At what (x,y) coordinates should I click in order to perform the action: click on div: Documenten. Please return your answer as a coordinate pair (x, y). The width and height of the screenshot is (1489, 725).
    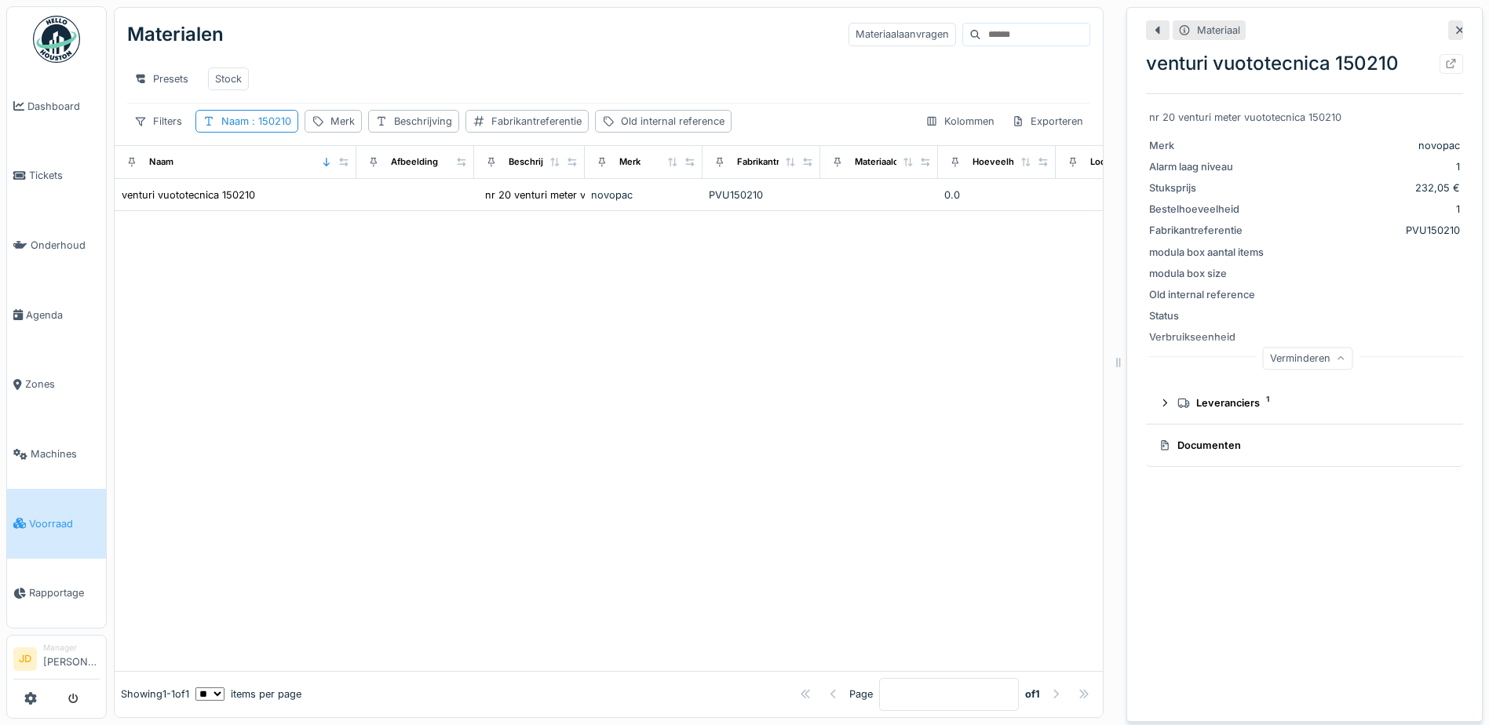
    Looking at the image, I should click on (1302, 445).